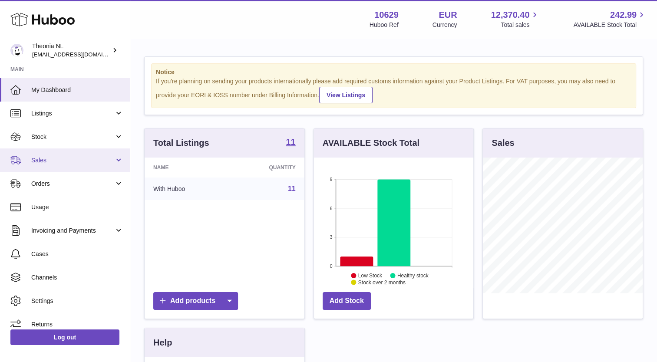 Image resolution: width=657 pixels, height=362 pixels. I want to click on text: Healthy stock, so click(413, 276).